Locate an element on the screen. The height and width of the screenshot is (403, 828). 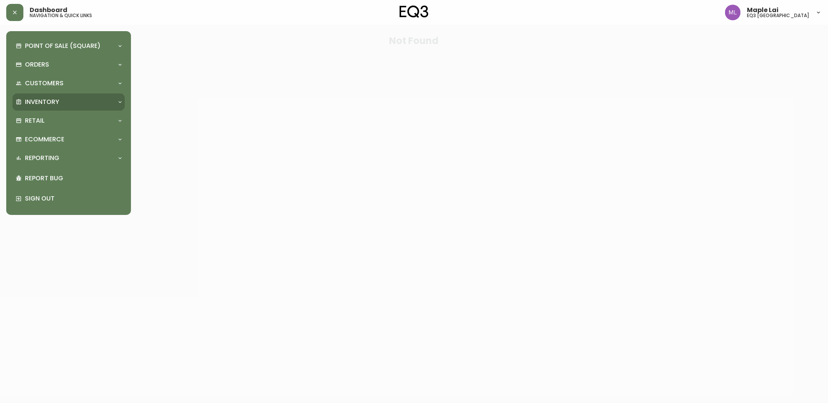
div: Ecommerce is located at coordinates (69, 140).